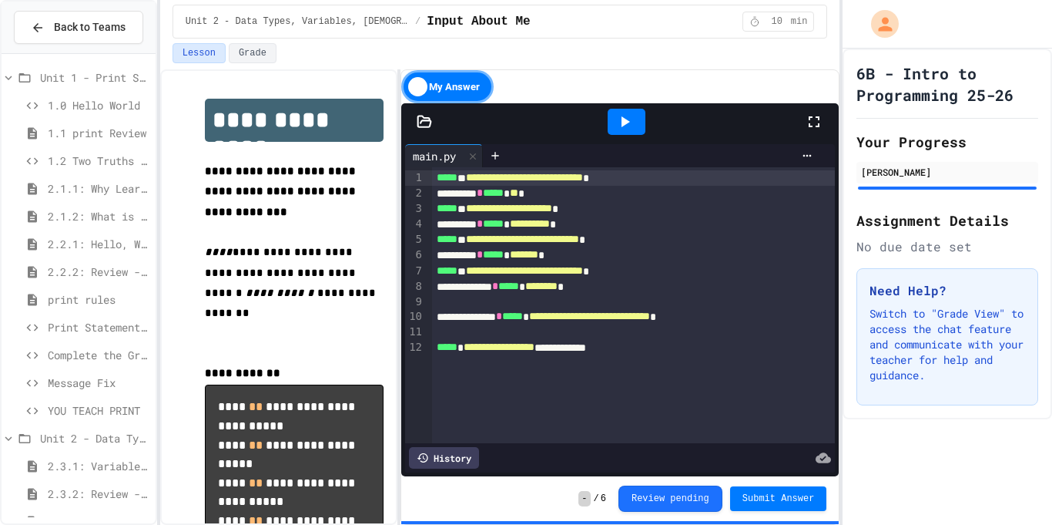 Image resolution: width=1052 pixels, height=525 pixels. What do you see at coordinates (99, 132) in the screenshot?
I see `span: 1.1 print Review` at bounding box center [99, 132].